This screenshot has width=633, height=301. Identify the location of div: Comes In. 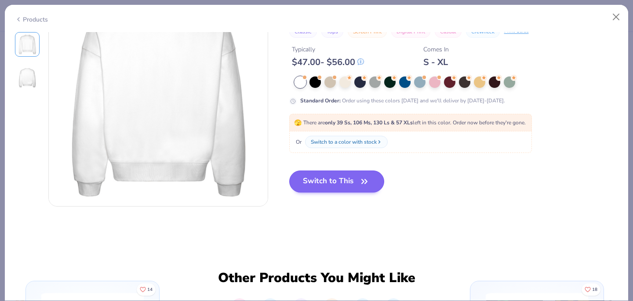
(436, 49).